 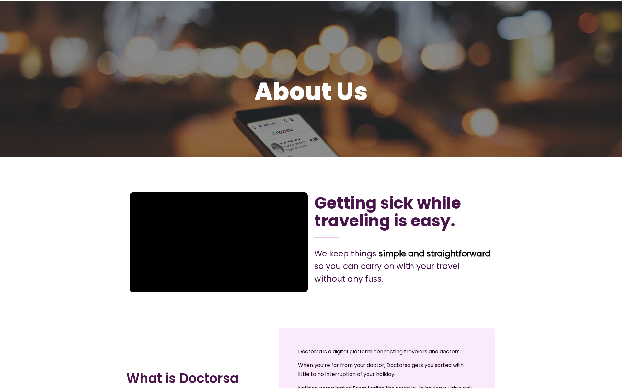 I want to click on span: We keep things, so click(x=345, y=254).